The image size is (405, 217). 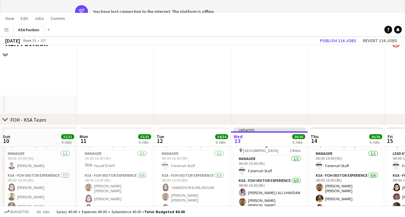 I want to click on span: Fri, so click(x=391, y=137).